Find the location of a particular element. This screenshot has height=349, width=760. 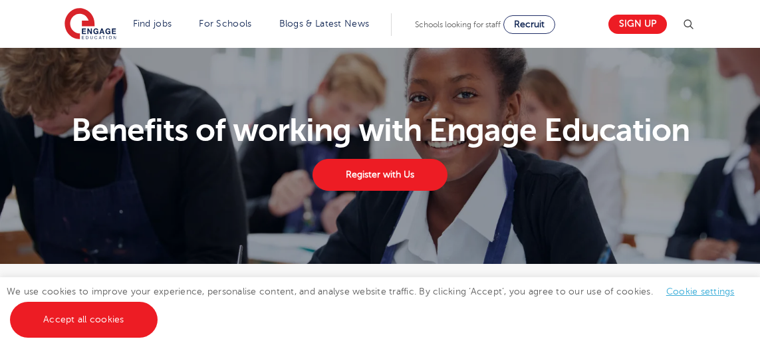

a: Accept all cookies is located at coordinates (84, 320).